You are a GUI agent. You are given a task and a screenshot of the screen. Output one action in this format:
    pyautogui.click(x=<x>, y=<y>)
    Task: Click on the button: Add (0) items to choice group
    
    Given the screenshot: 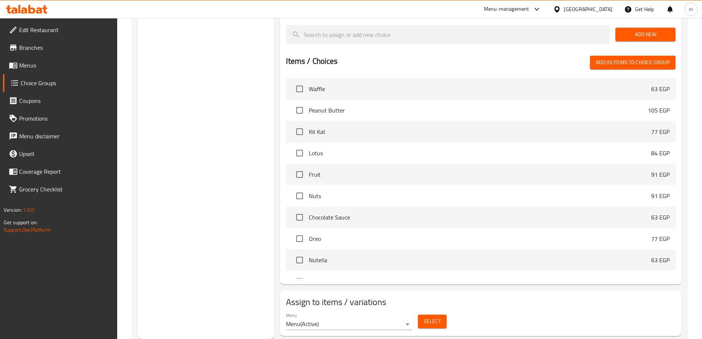 What is the action you would take?
    pyautogui.click(x=632, y=62)
    